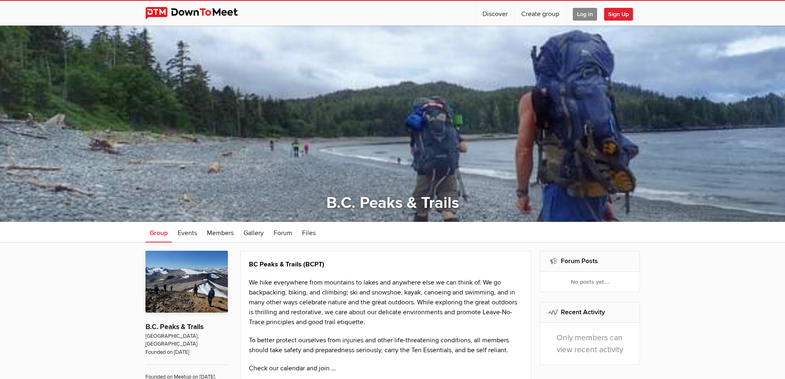  Describe the element at coordinates (283, 233) in the screenshot. I see `span: Forum` at that location.